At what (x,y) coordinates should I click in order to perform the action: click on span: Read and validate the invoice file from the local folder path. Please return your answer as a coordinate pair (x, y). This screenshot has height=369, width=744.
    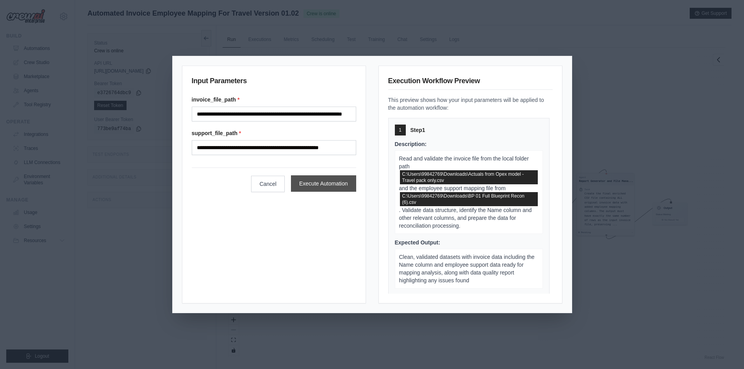
    Looking at the image, I should click on (464, 162).